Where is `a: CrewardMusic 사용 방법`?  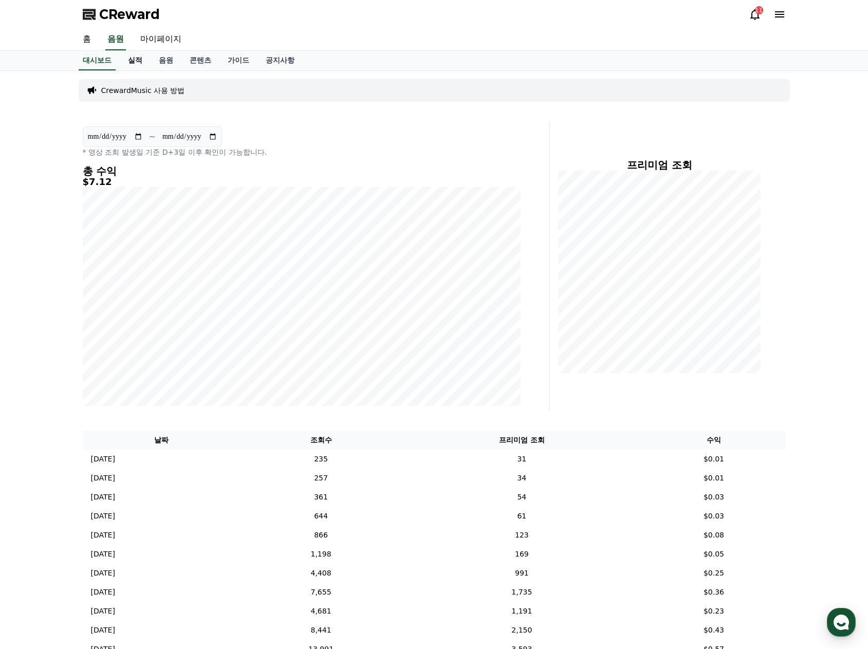
a: CrewardMusic 사용 방법 is located at coordinates (143, 90).